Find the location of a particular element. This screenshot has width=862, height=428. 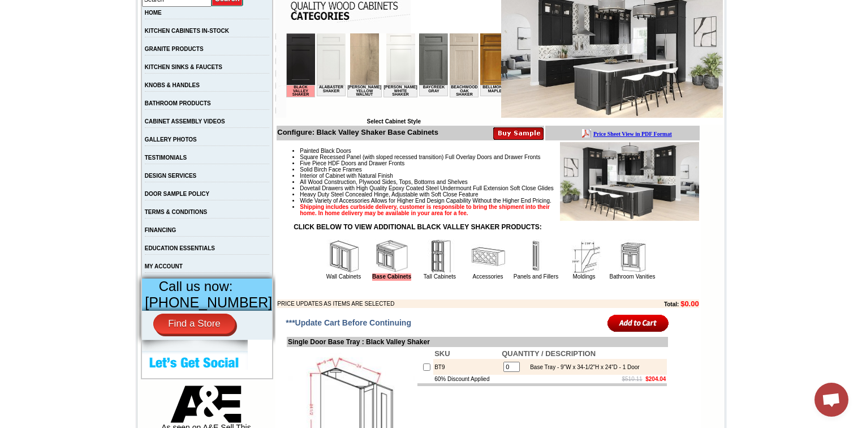

a: KITCHEN SINKS & FAUCETS is located at coordinates (183, 67).